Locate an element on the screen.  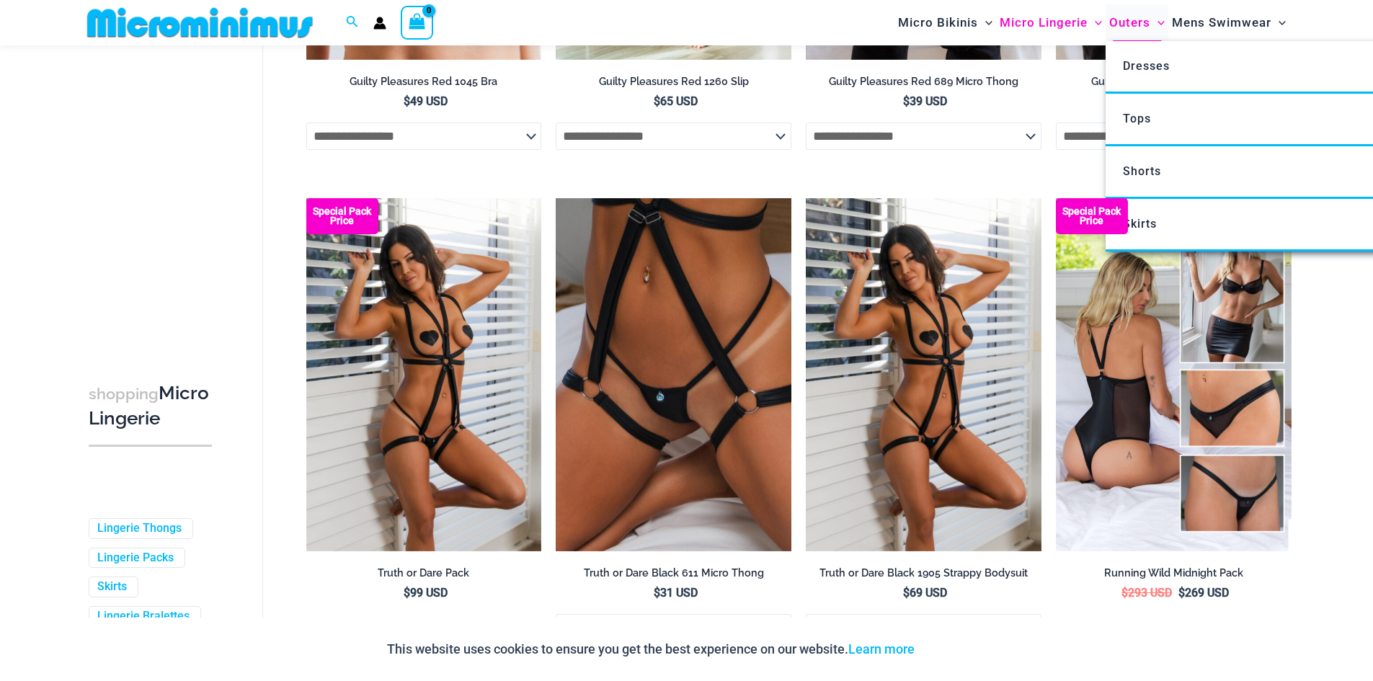
img: MM SHOP LOGO FLAT is located at coordinates (200, 22).